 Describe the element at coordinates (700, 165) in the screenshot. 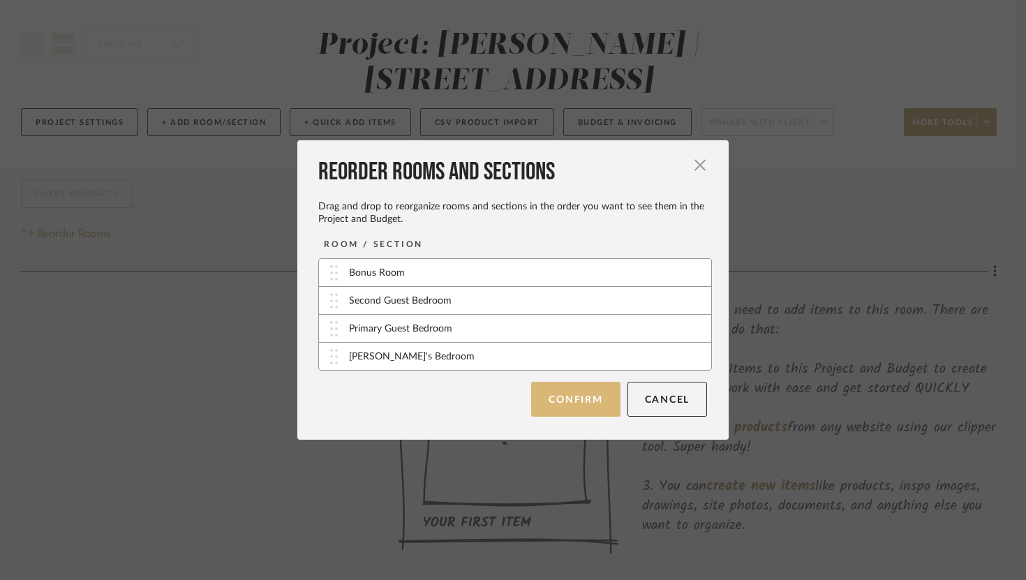

I see `button: Close` at that location.